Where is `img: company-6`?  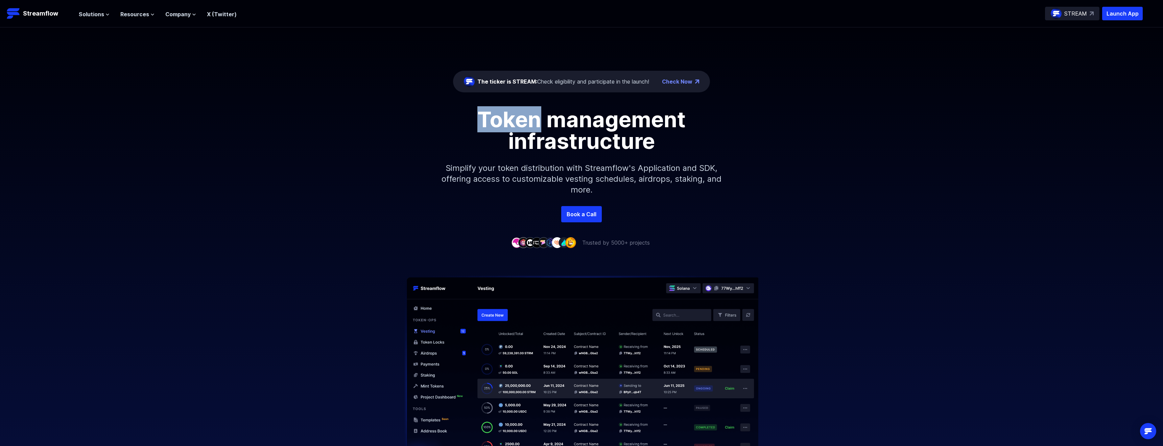
img: company-6 is located at coordinates (551, 242).